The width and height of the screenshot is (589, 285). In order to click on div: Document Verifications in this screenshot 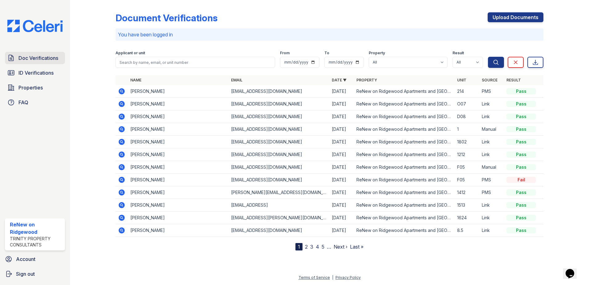, I will do `click(166, 18)`.